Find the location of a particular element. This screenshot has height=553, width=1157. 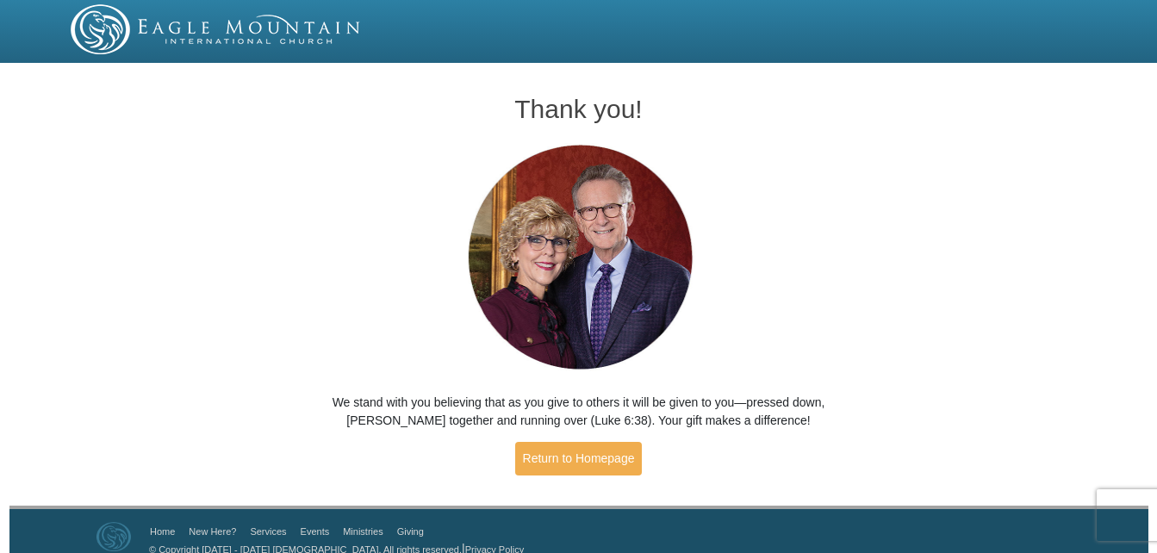

img: Eagle Mountain International Church is located at coordinates (114, 537).